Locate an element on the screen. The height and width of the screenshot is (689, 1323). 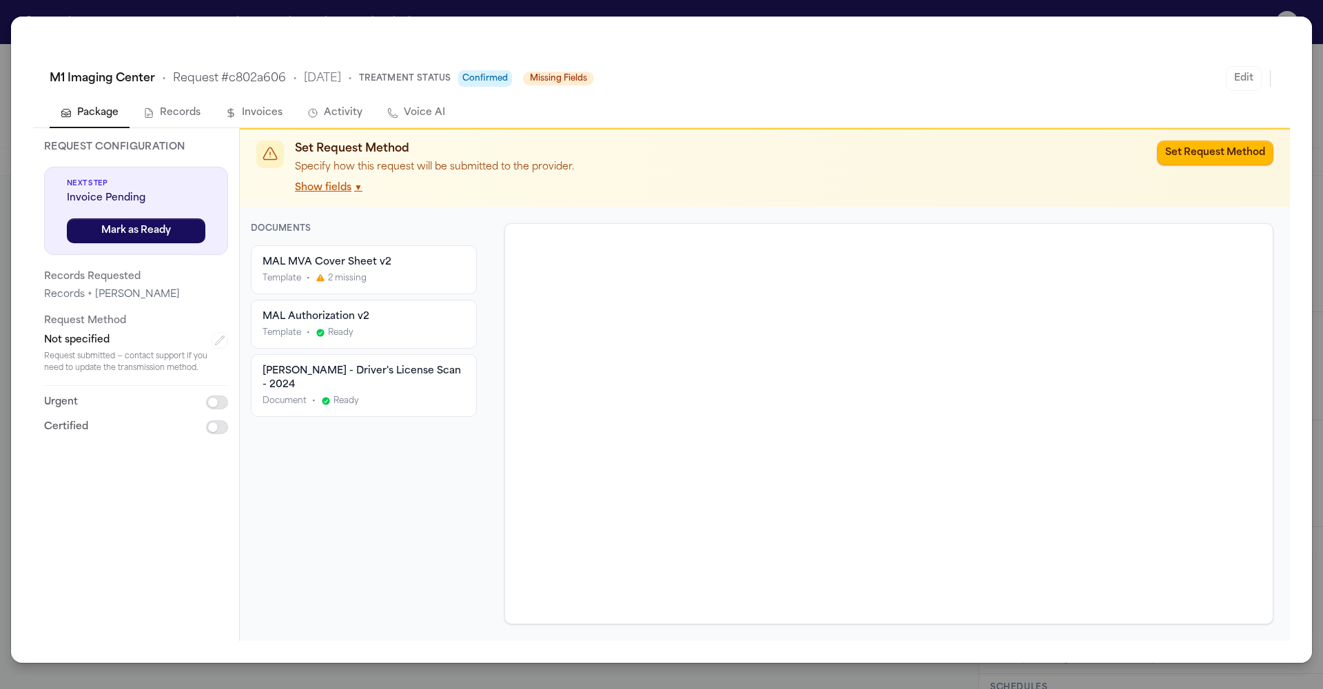
span: 2 missing is located at coordinates (347, 278).